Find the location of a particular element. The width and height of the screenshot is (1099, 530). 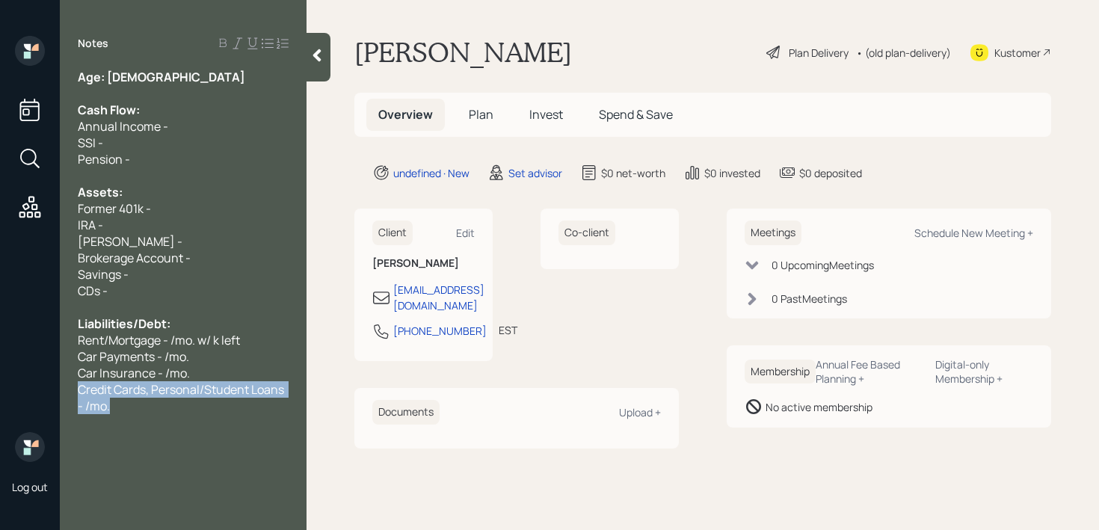

div: Upload + is located at coordinates (640, 412).